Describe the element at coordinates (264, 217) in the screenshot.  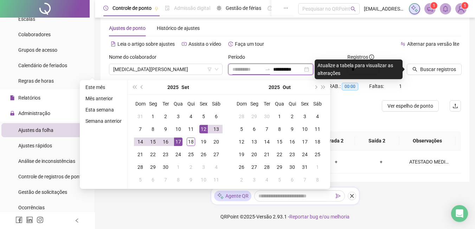
I see `span: Versão` at that location.